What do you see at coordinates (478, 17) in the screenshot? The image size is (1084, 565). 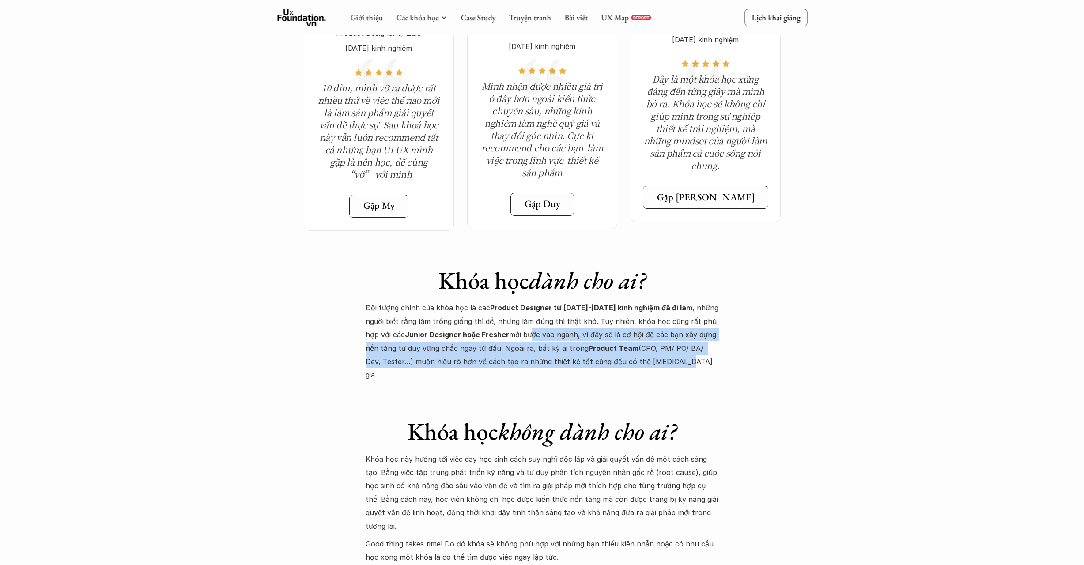 I see `a: Case Study` at bounding box center [478, 17].